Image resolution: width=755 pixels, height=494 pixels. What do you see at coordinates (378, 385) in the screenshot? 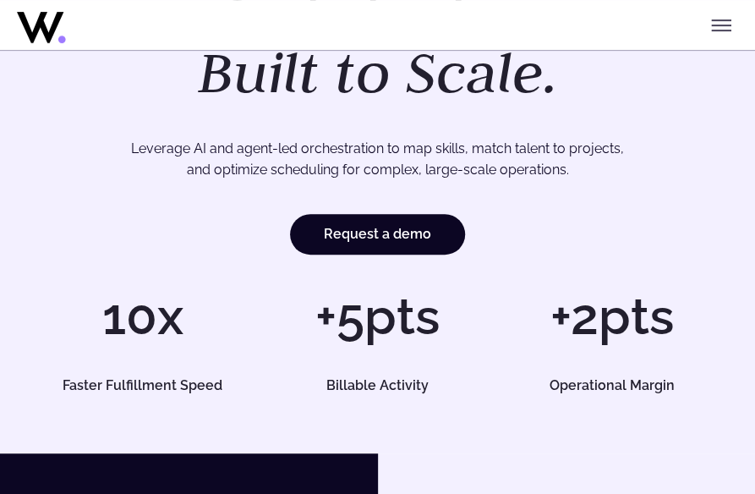
I see `h5: Billable Activity` at bounding box center [378, 385].